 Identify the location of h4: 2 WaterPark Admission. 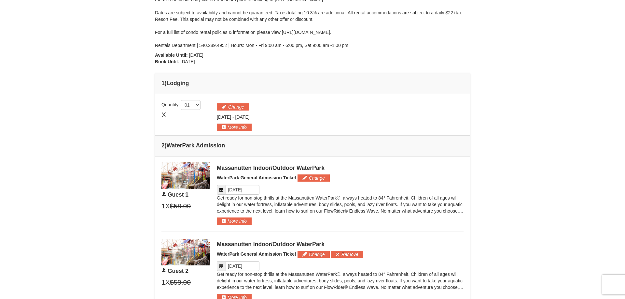
(313, 145).